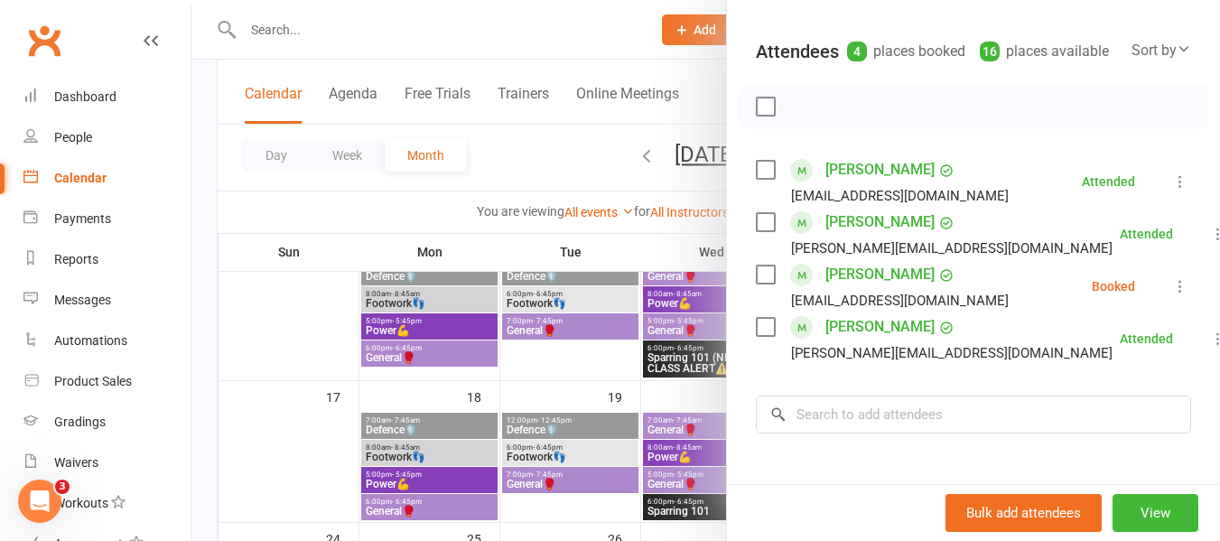  I want to click on div: Notes, so click(779, 495).